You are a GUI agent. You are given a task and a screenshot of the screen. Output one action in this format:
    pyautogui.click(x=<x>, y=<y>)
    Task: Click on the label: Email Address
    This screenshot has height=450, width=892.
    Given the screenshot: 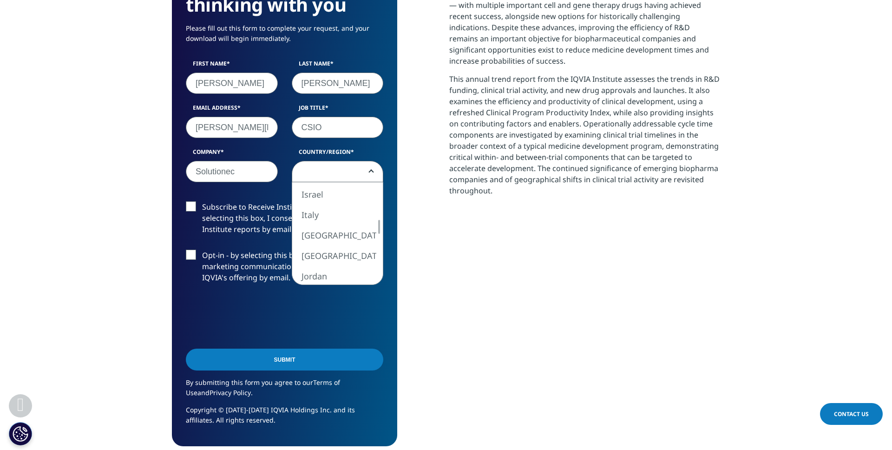 What is the action you would take?
    pyautogui.click(x=232, y=110)
    